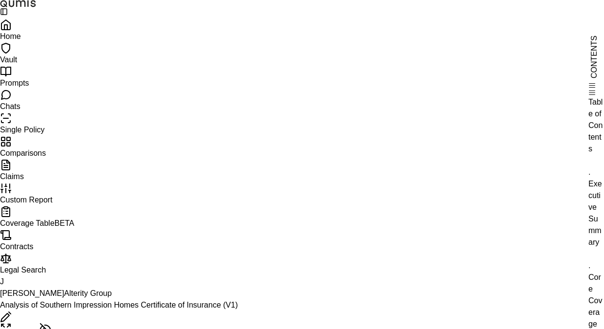 The width and height of the screenshot is (604, 329). Describe the element at coordinates (64, 223) in the screenshot. I see `span: BETA` at that location.